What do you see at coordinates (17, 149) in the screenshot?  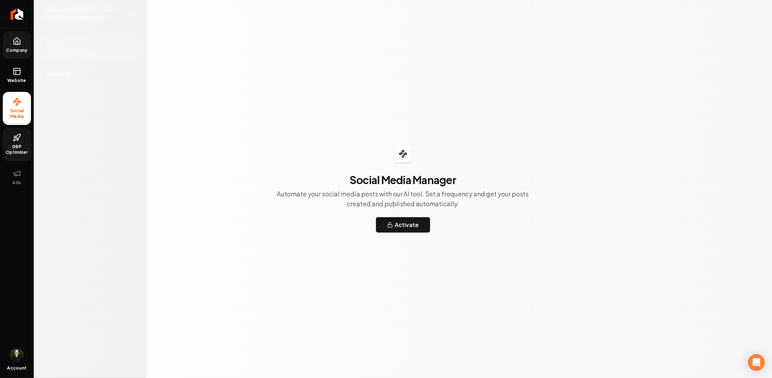 I see `span: GBP Optimizer` at bounding box center [17, 149].